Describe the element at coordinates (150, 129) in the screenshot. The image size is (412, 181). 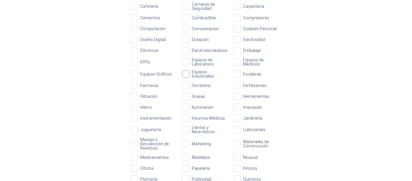
I see `span: Juguetería` at that location.